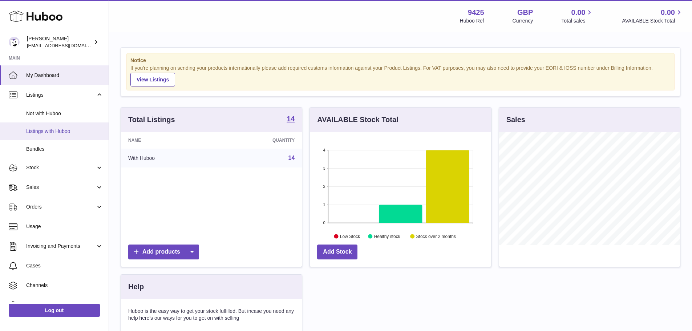 This screenshot has height=331, width=692. Describe the element at coordinates (65, 113) in the screenshot. I see `span: Not with Huboo` at that location.